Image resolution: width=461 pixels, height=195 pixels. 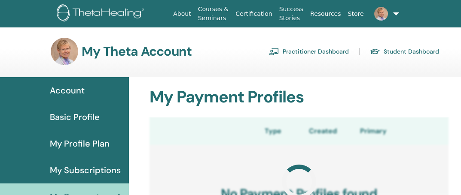 I want to click on a: Practitioner Dashboard, so click(x=309, y=52).